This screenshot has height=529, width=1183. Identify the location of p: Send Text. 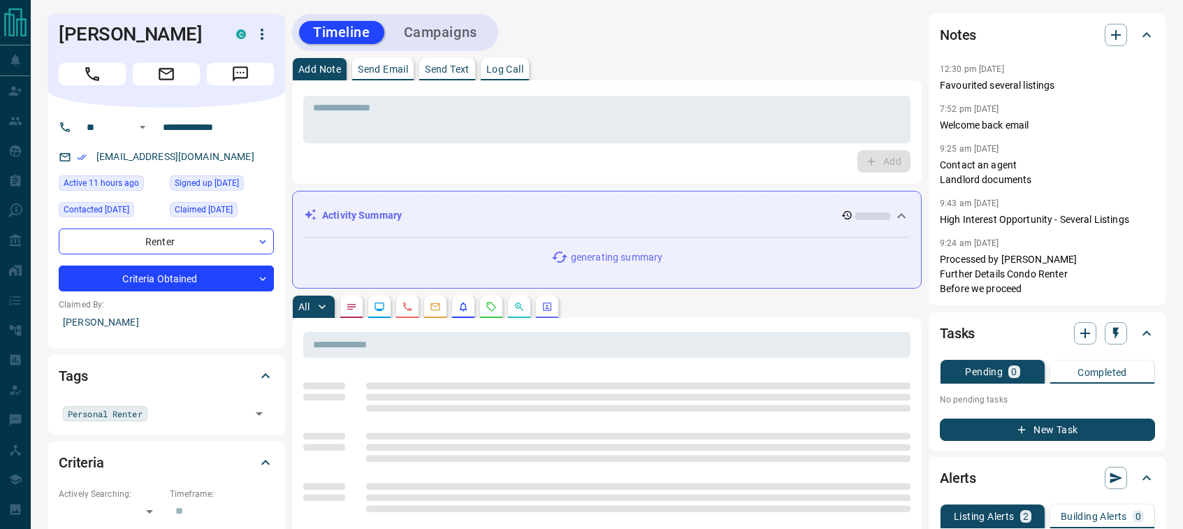
(447, 69).